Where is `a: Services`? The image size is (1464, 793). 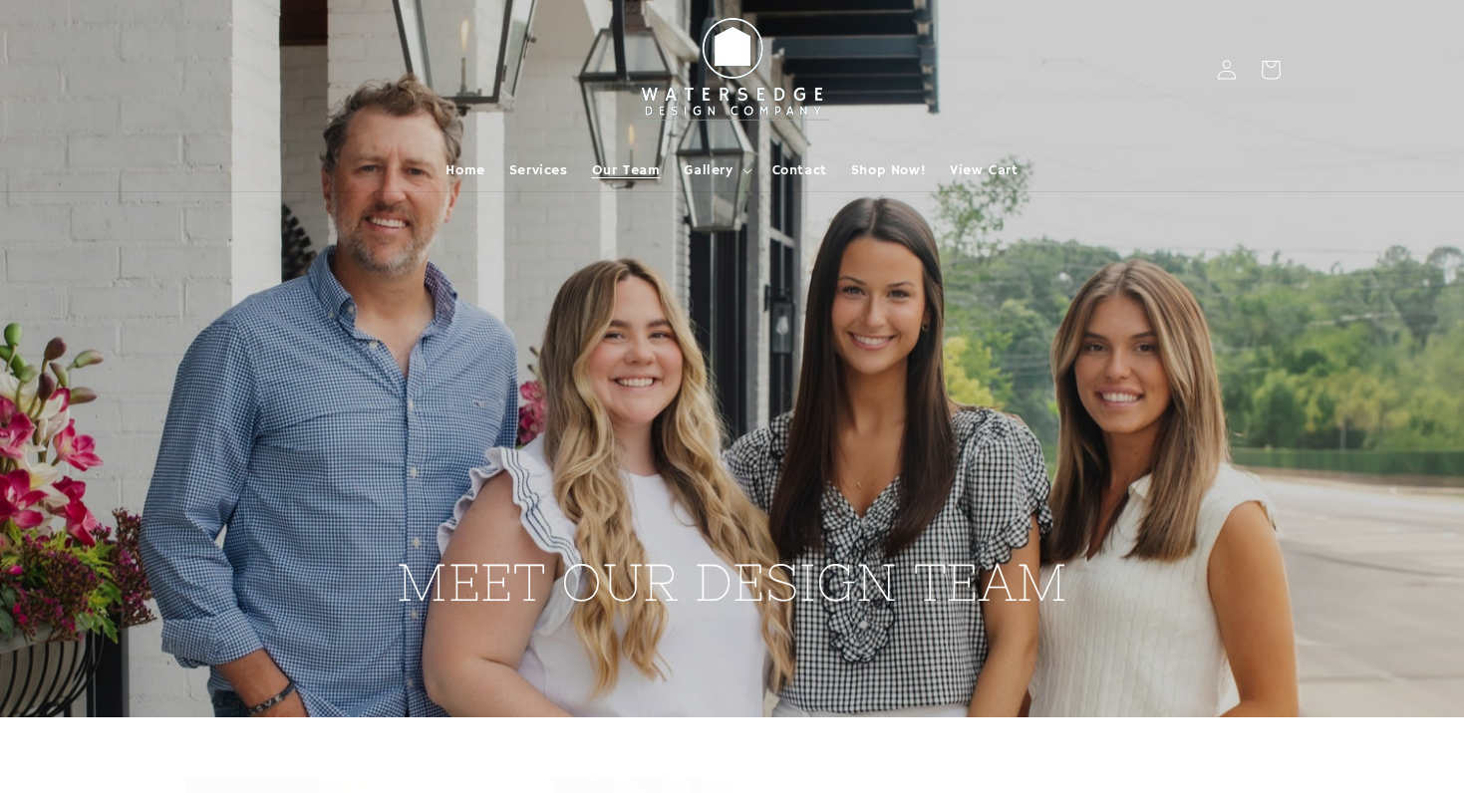
a: Services is located at coordinates (538, 170).